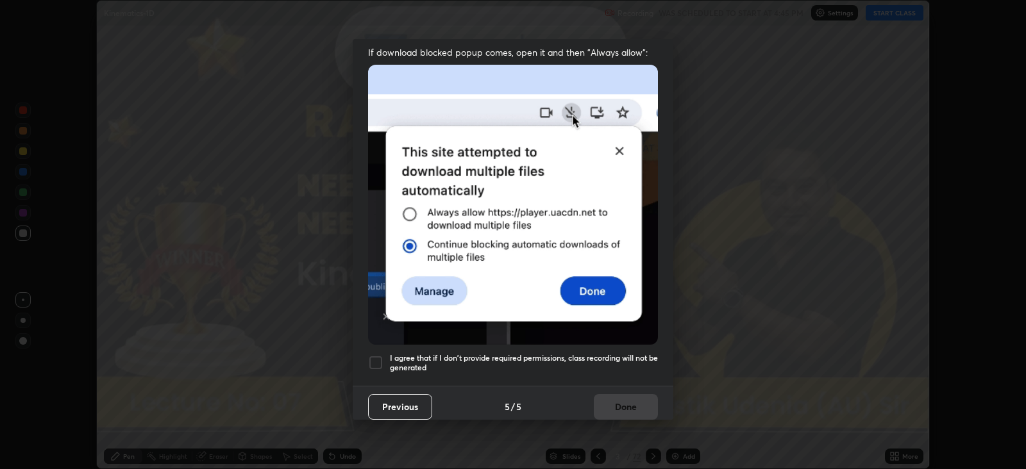  I want to click on span: If download blocked popup comes, open it and then "Always allow":, so click(513, 52).